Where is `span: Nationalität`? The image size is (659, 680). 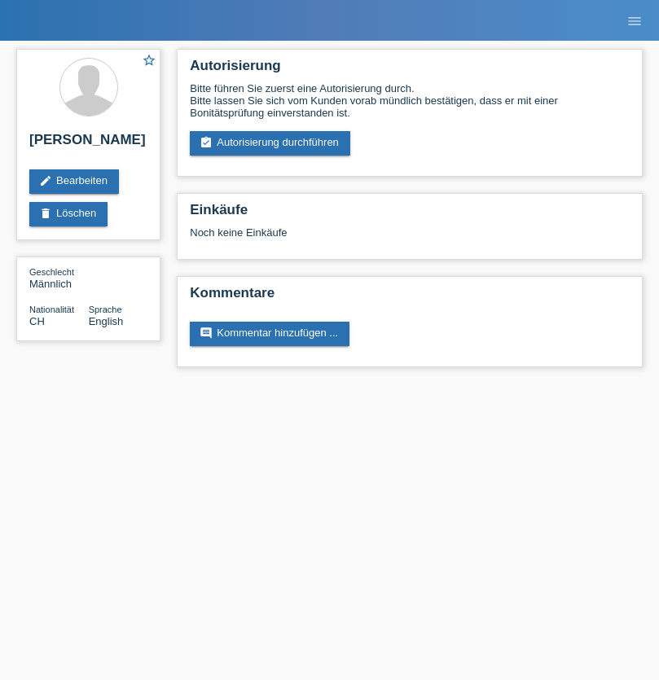 span: Nationalität is located at coordinates (51, 309).